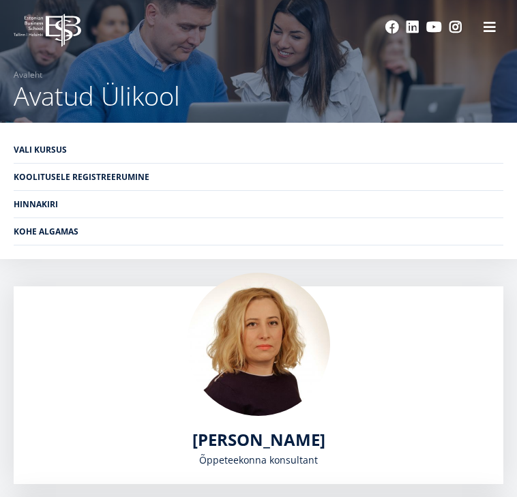 Image resolution: width=517 pixels, height=497 pixels. Describe the element at coordinates (97, 95) in the screenshot. I see `span: Avatud Ülikool` at that location.